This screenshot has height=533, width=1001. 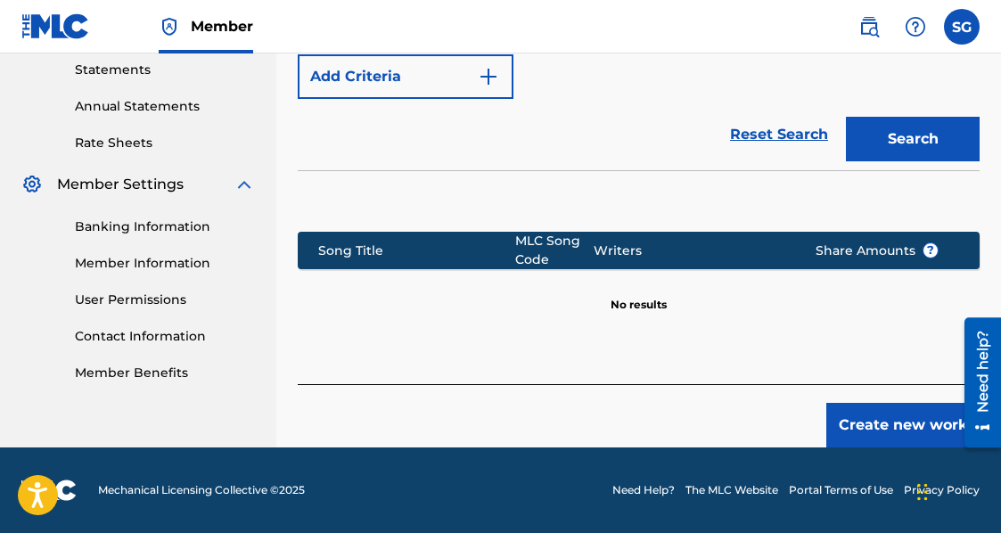 I want to click on a: User Permissions, so click(x=165, y=300).